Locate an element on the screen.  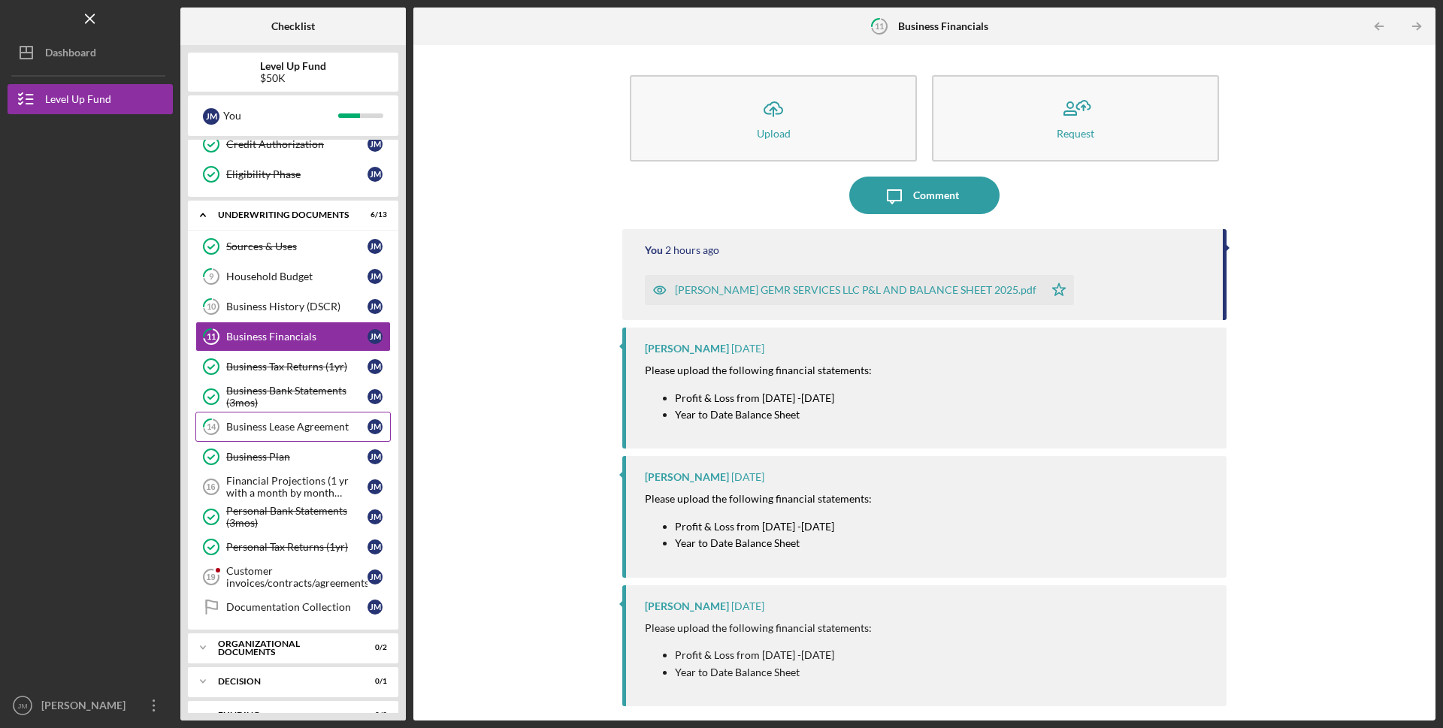
button: Comment is located at coordinates (924, 195).